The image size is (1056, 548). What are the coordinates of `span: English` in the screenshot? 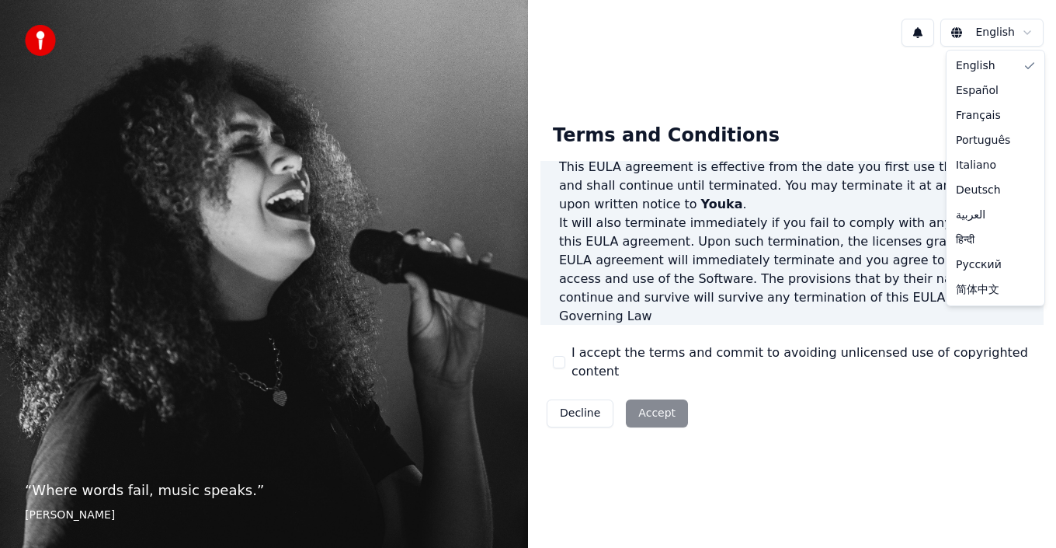 It's located at (976, 66).